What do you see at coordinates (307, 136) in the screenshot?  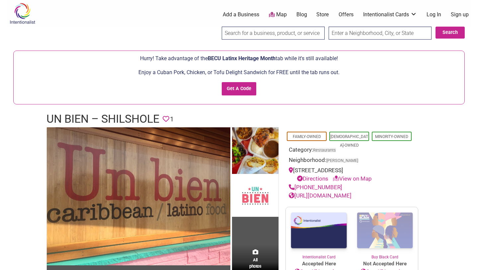 I see `a: Family-Owned` at bounding box center [307, 136].